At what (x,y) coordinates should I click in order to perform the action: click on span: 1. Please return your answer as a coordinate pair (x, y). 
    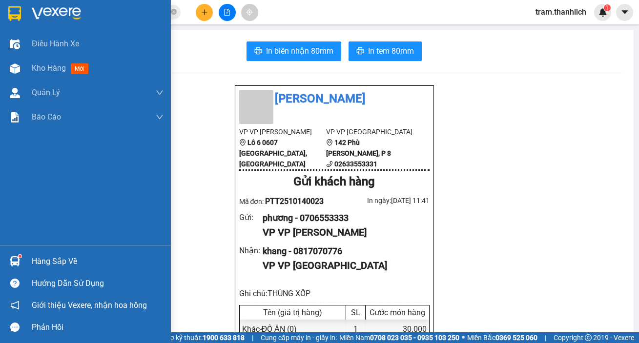
    Looking at the image, I should click on (607, 8).